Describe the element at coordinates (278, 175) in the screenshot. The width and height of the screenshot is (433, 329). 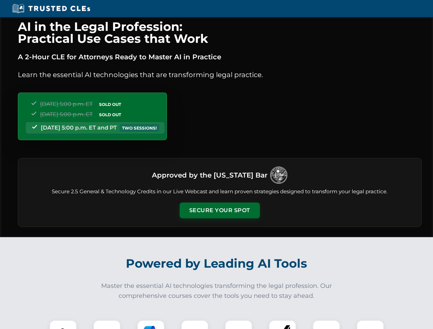
I see `img: Logo` at that location.